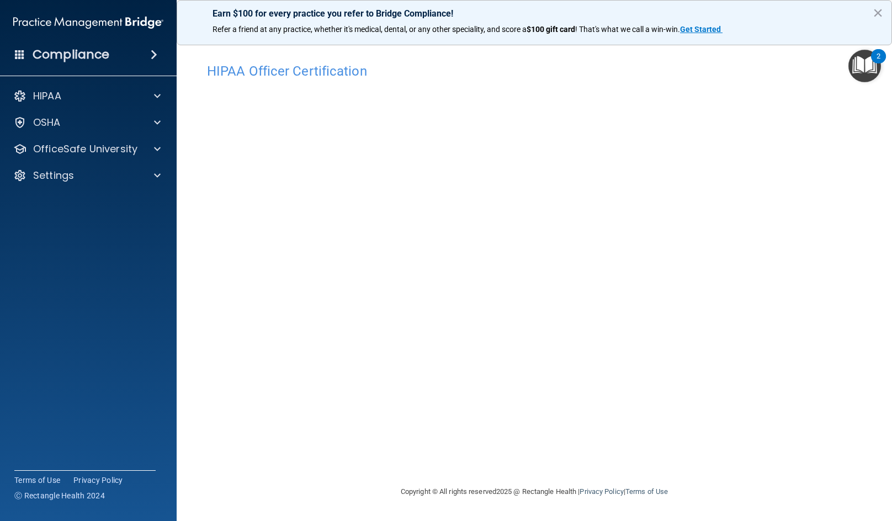  I want to click on div: 2, so click(879, 63).